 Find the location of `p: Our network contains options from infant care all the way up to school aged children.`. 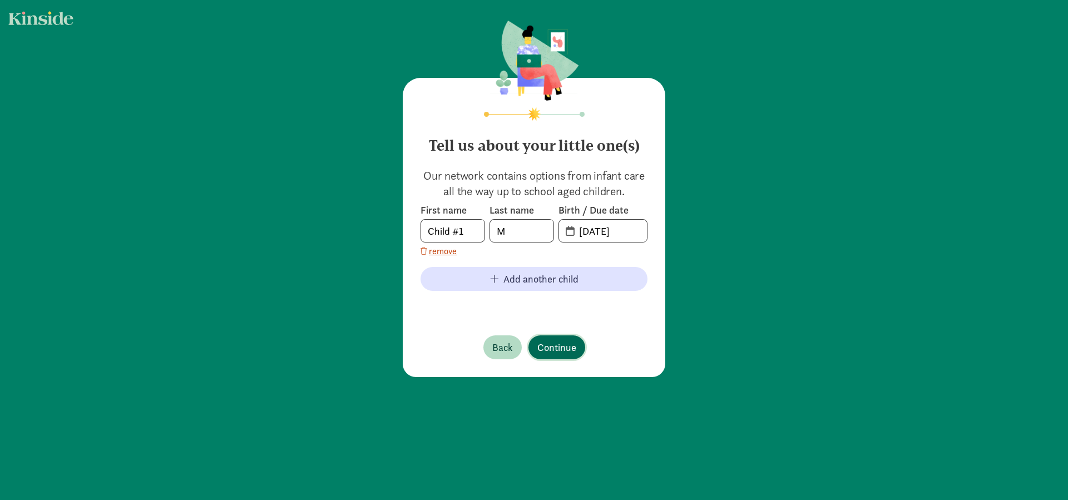

p: Our network contains options from infant care all the way up to school aged children. is located at coordinates (534, 184).